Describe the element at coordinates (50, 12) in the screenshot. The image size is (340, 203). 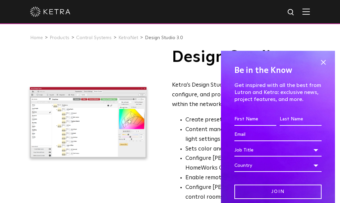
I see `img: ketra-logo-2019-white` at that location.